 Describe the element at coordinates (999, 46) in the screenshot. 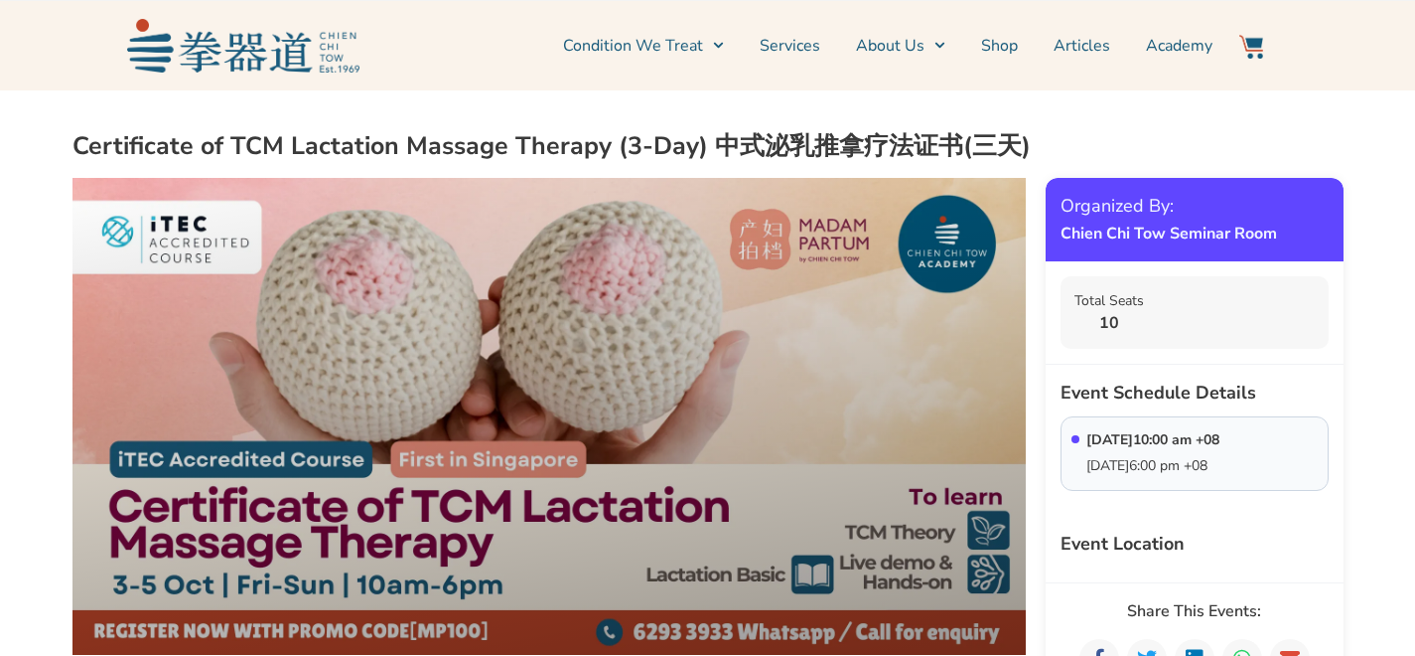

I see `a: Shop` at that location.